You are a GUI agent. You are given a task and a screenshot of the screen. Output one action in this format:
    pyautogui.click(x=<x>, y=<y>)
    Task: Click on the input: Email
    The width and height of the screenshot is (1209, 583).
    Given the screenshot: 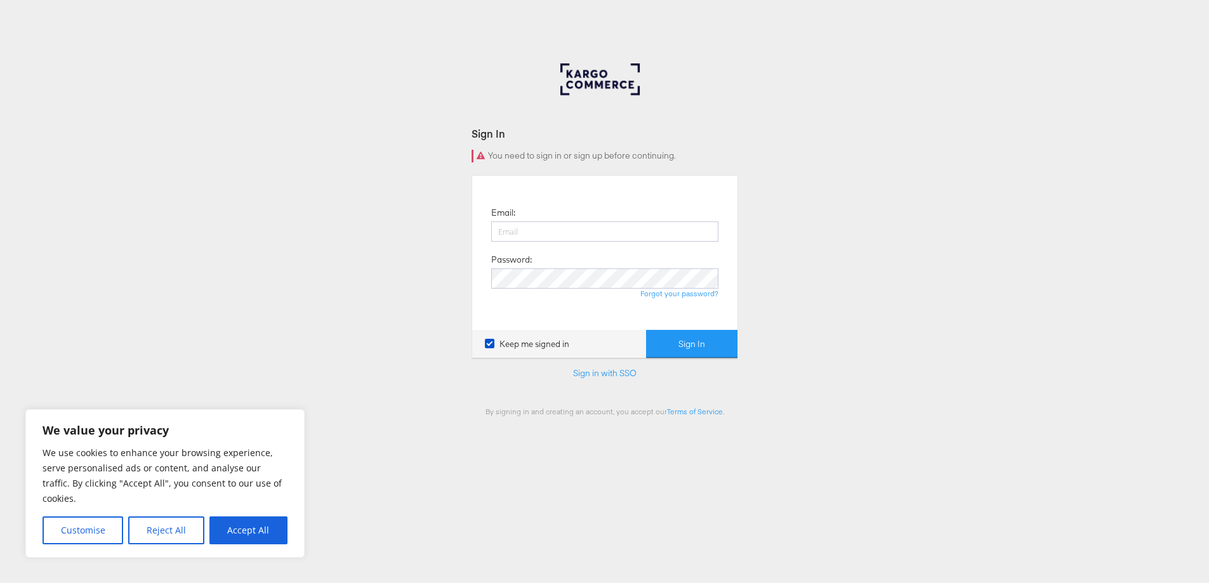 What is the action you would take?
    pyautogui.click(x=605, y=232)
    